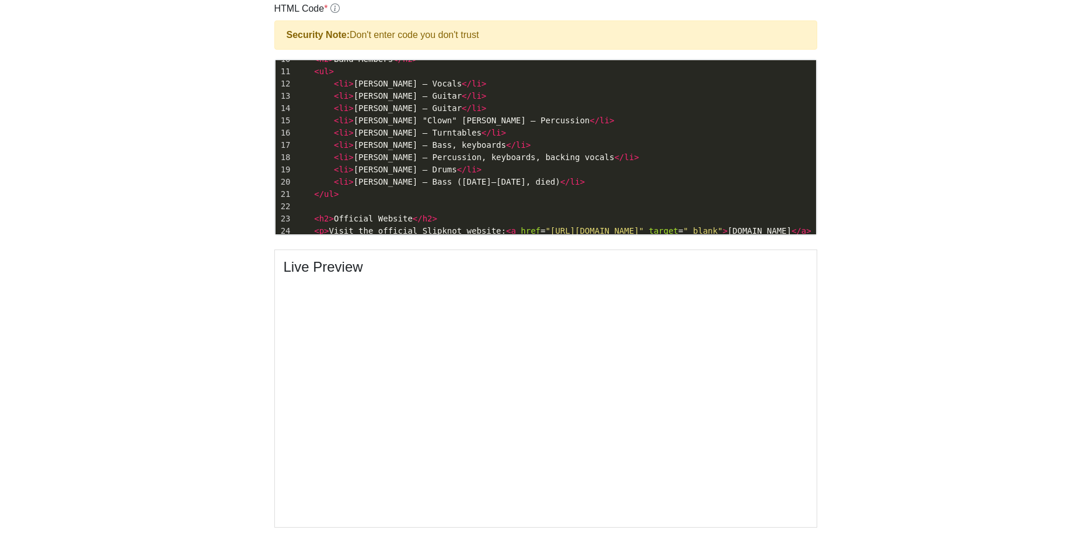  What do you see at coordinates (284, 169) in the screenshot?
I see `div: 19` at bounding box center [284, 169].